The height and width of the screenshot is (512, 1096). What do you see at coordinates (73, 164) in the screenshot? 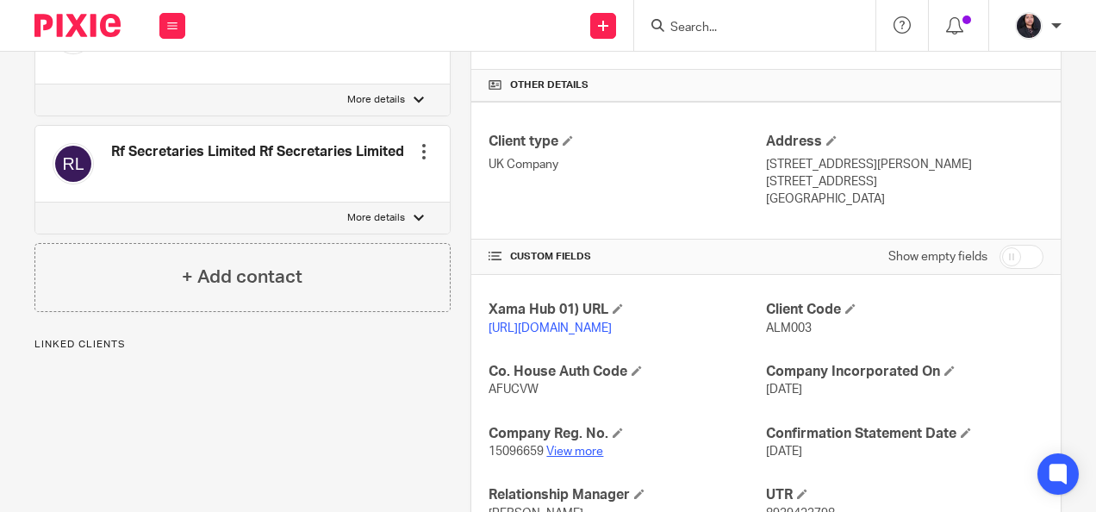
I see `img: svg%3E` at bounding box center [73, 164].